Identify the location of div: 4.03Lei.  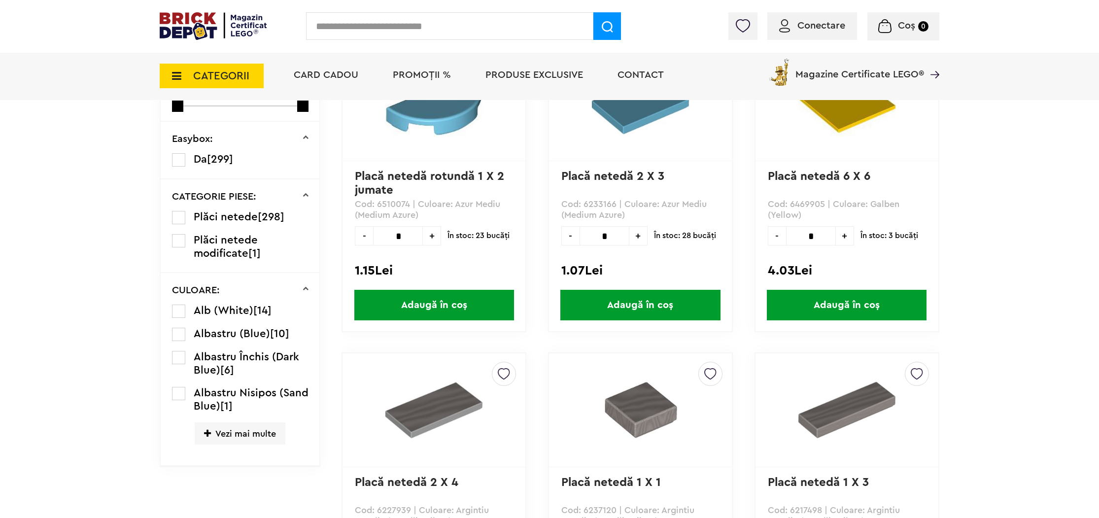
(847, 271).